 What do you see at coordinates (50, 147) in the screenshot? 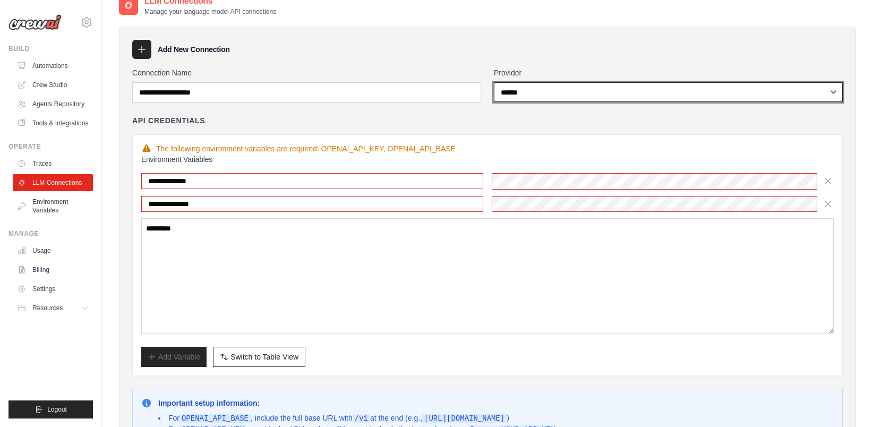
I see `div: Operate` at bounding box center [50, 147].